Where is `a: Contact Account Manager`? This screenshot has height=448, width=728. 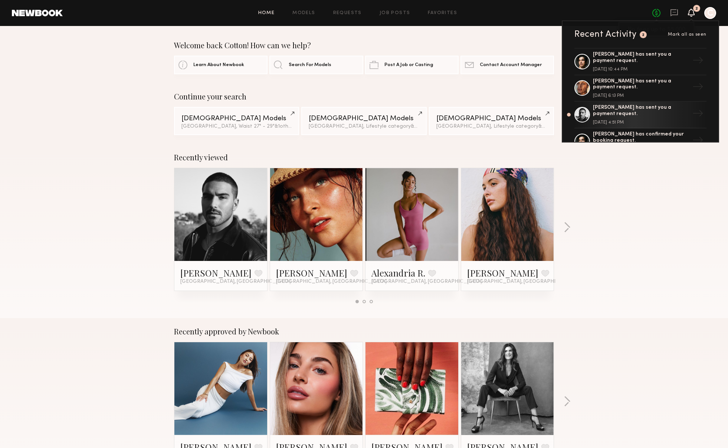
a: Contact Account Manager is located at coordinates (507, 65).